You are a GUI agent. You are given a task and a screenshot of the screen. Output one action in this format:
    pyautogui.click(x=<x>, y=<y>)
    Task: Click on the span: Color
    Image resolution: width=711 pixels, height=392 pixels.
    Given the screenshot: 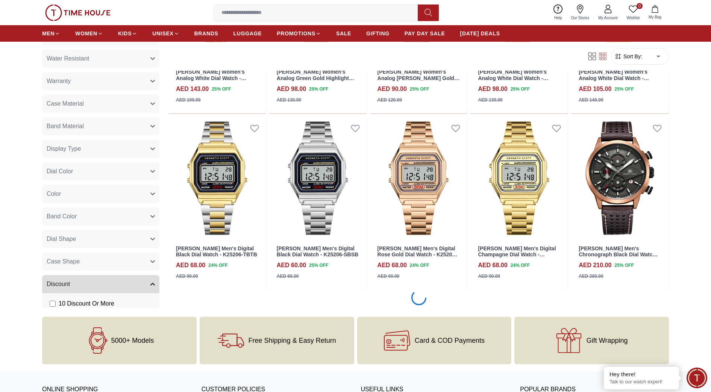 What is the action you would take?
    pyautogui.click(x=54, y=194)
    